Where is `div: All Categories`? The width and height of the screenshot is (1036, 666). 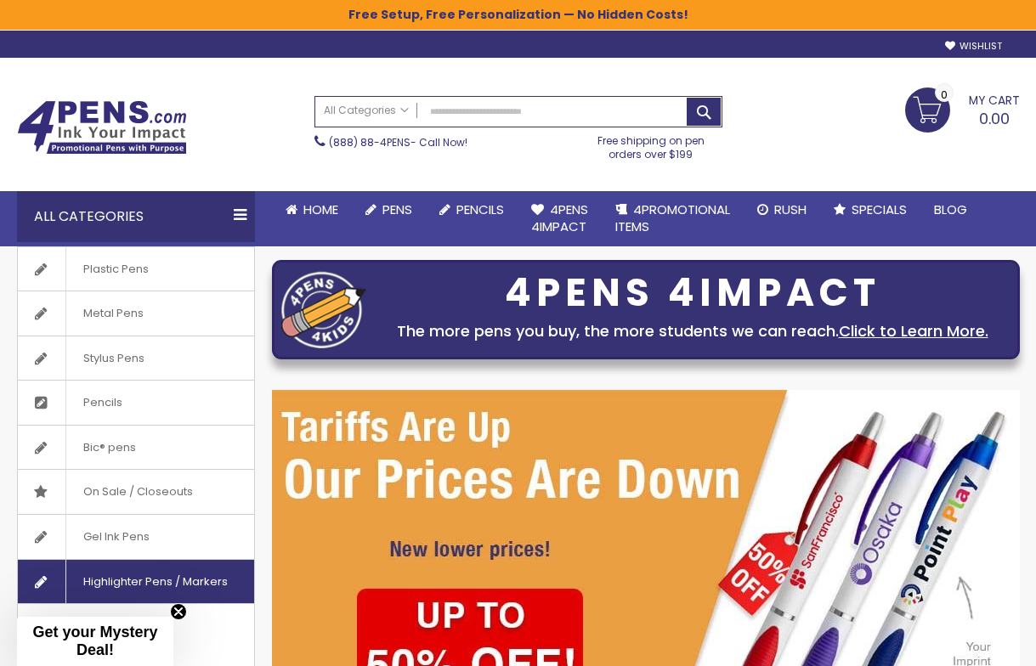 div: All Categories is located at coordinates (136, 217).